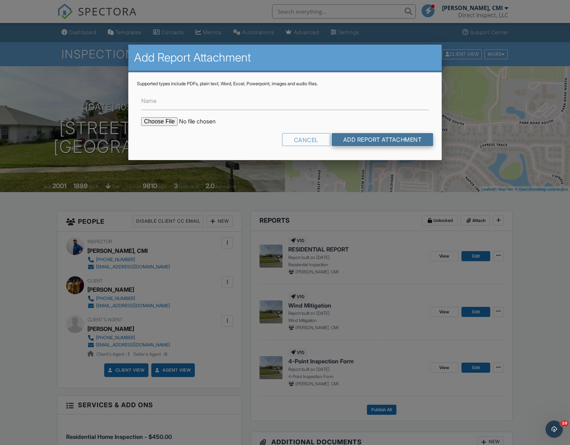 The height and width of the screenshot is (445, 570). What do you see at coordinates (285, 84) in the screenshot?
I see `div: Supported types include PDFs, plain text, Word, Excel, Powerpoint, images and audio files.` at bounding box center [285, 84].